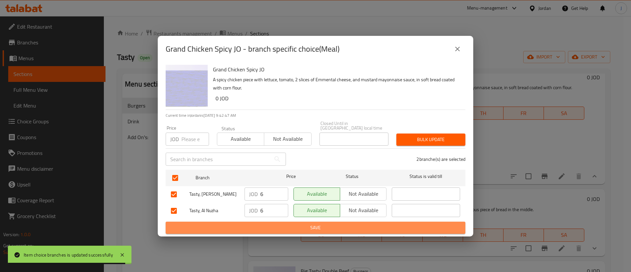 The height and width of the screenshot is (272, 631). I want to click on img: Grand Chicken Spicy JO, so click(187, 86).